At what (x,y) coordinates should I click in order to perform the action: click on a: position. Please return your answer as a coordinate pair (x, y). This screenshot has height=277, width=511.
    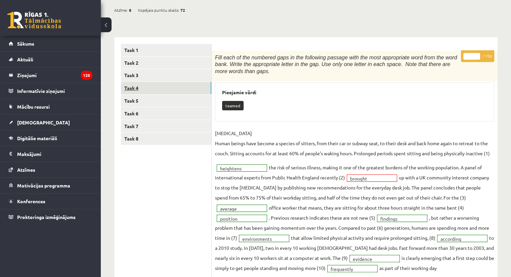
    Looking at the image, I should click on (242, 219).